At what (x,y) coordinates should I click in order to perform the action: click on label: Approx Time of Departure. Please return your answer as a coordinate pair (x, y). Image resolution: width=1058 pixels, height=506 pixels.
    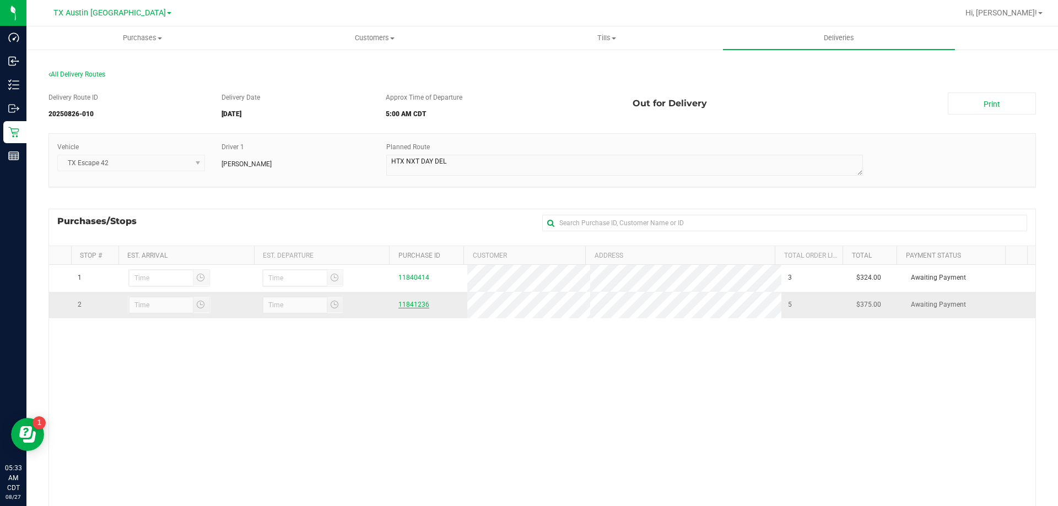
    Looking at the image, I should click on (424, 98).